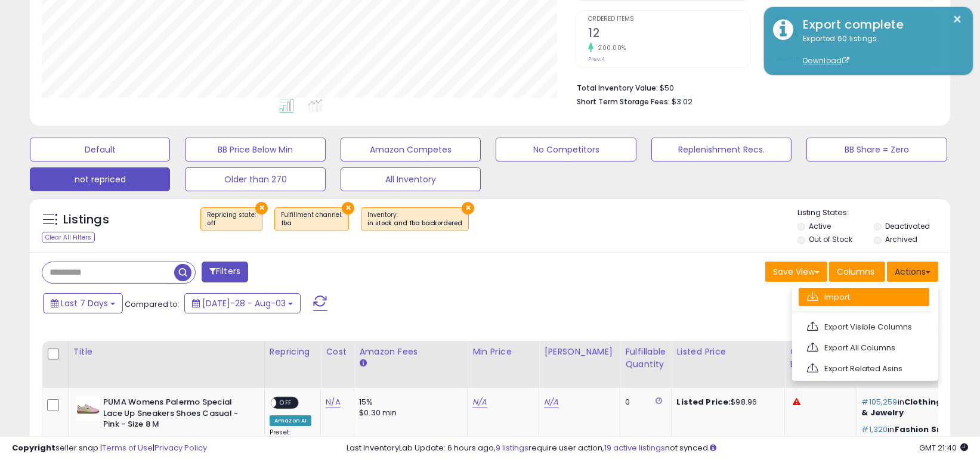 The image size is (980, 460). I want to click on div: Amazon AI, so click(290, 421).